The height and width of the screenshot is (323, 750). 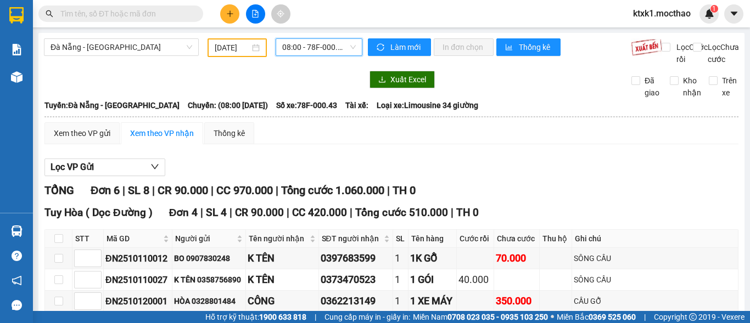 What do you see at coordinates (516, 239) in the screenshot?
I see `th: Chưa cước` at bounding box center [516, 239].